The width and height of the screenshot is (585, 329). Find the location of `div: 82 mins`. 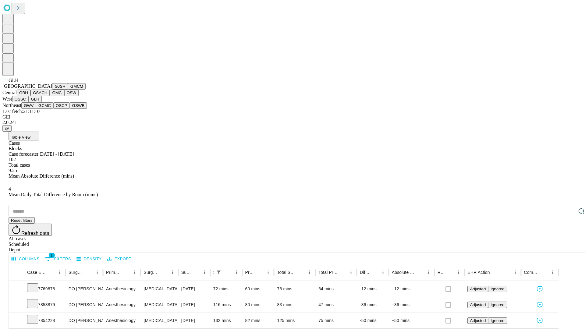

div: 82 mins is located at coordinates (258, 320).